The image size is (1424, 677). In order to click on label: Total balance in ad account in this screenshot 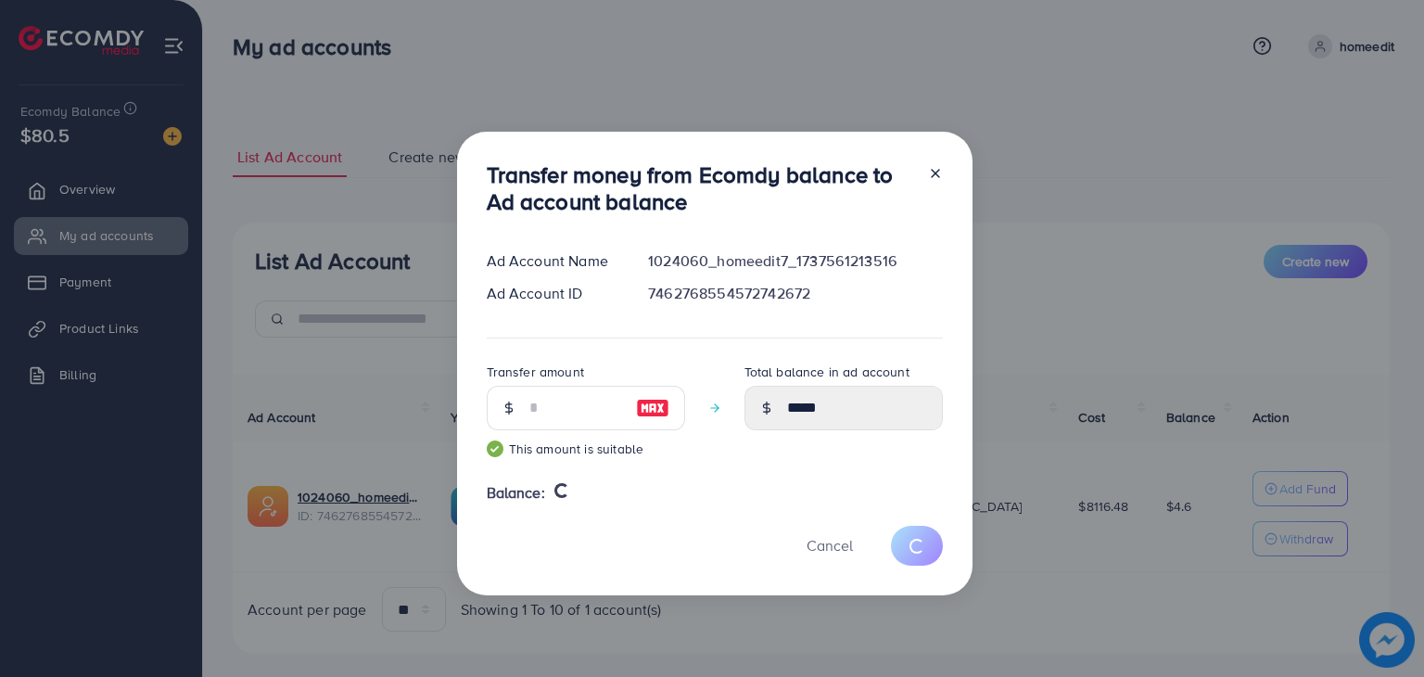, I will do `click(827, 372)`.